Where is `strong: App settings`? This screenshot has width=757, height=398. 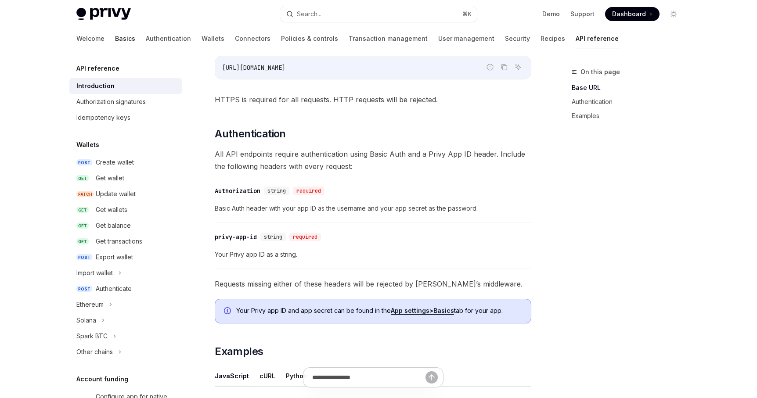 strong: App settings is located at coordinates (410, 310).